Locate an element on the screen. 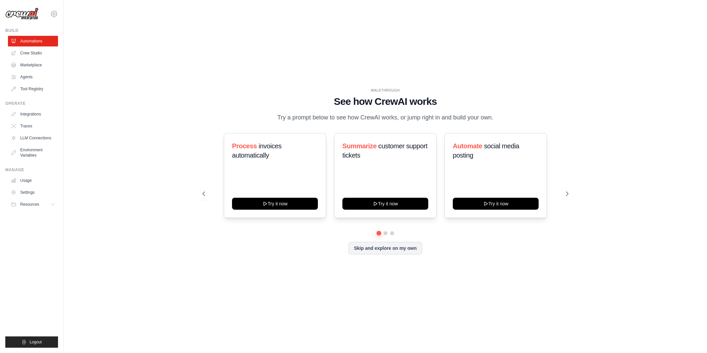 This screenshot has width=707, height=353. a: LLM Connections is located at coordinates (33, 138).